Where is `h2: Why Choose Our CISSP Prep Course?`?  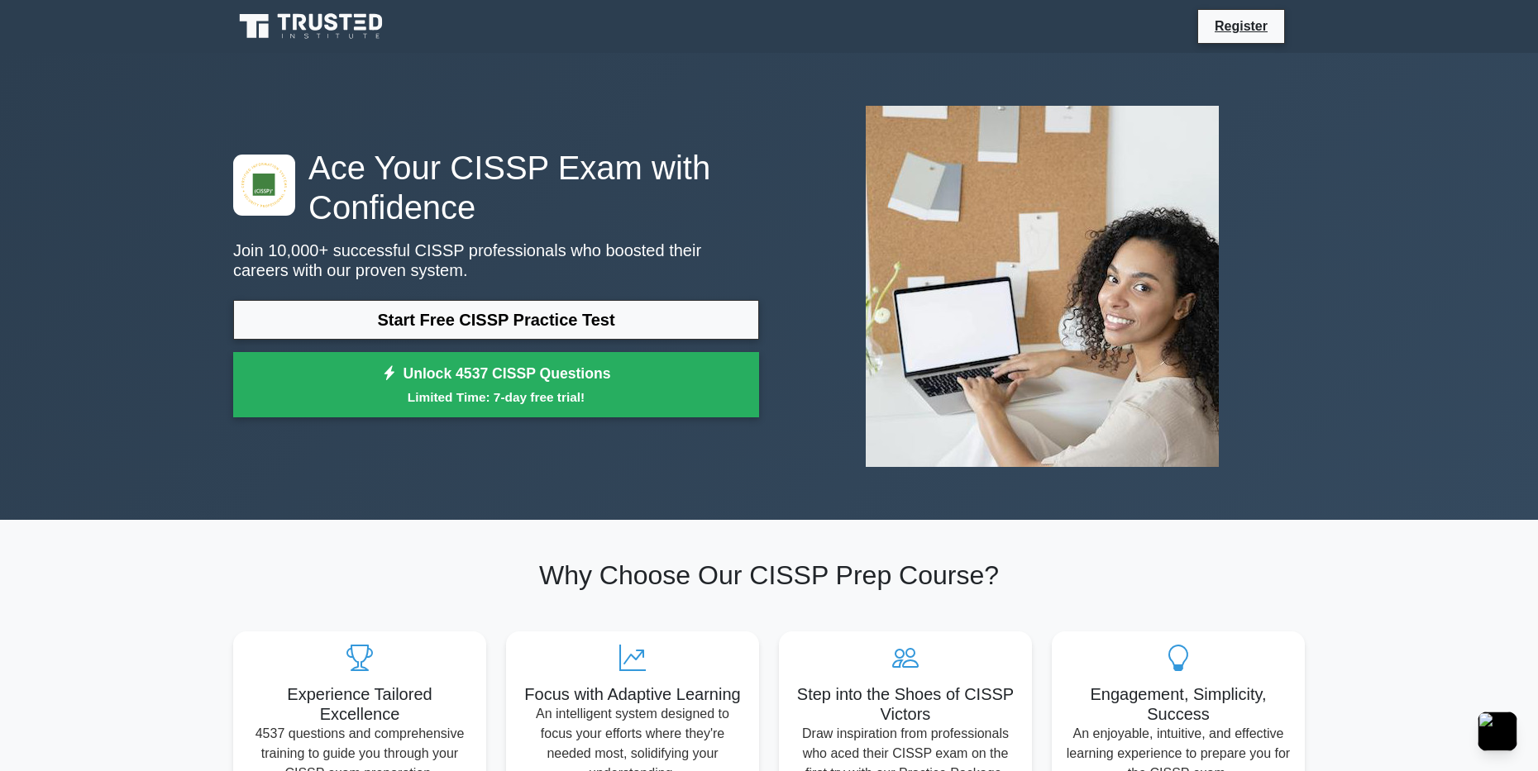
h2: Why Choose Our CISSP Prep Course? is located at coordinates (769, 575).